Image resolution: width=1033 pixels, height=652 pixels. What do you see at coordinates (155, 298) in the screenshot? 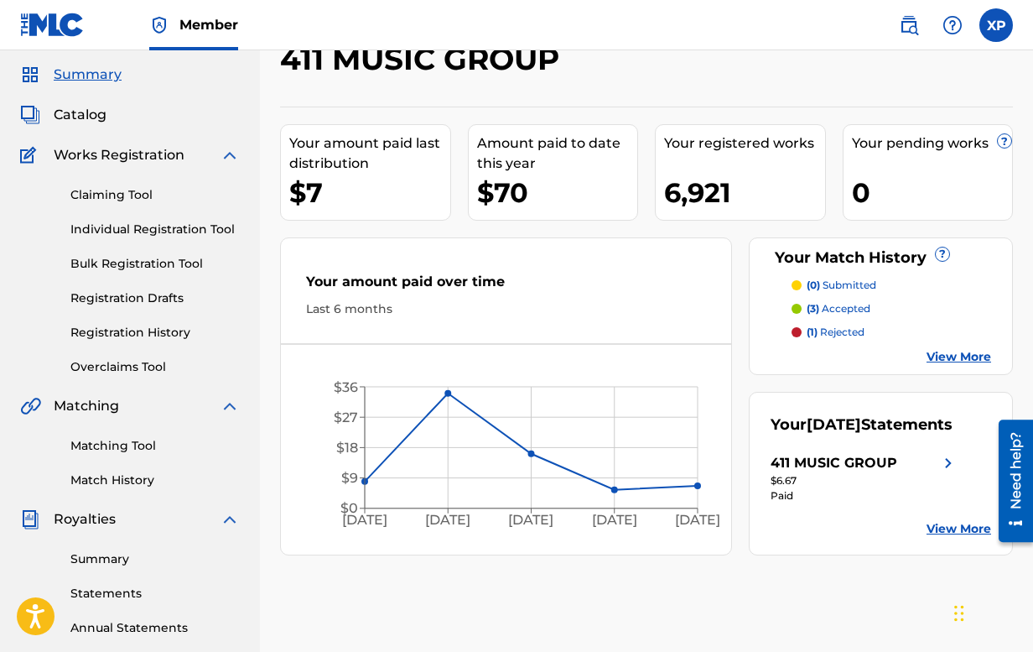
I see `a: Registration Drafts` at bounding box center [155, 298].